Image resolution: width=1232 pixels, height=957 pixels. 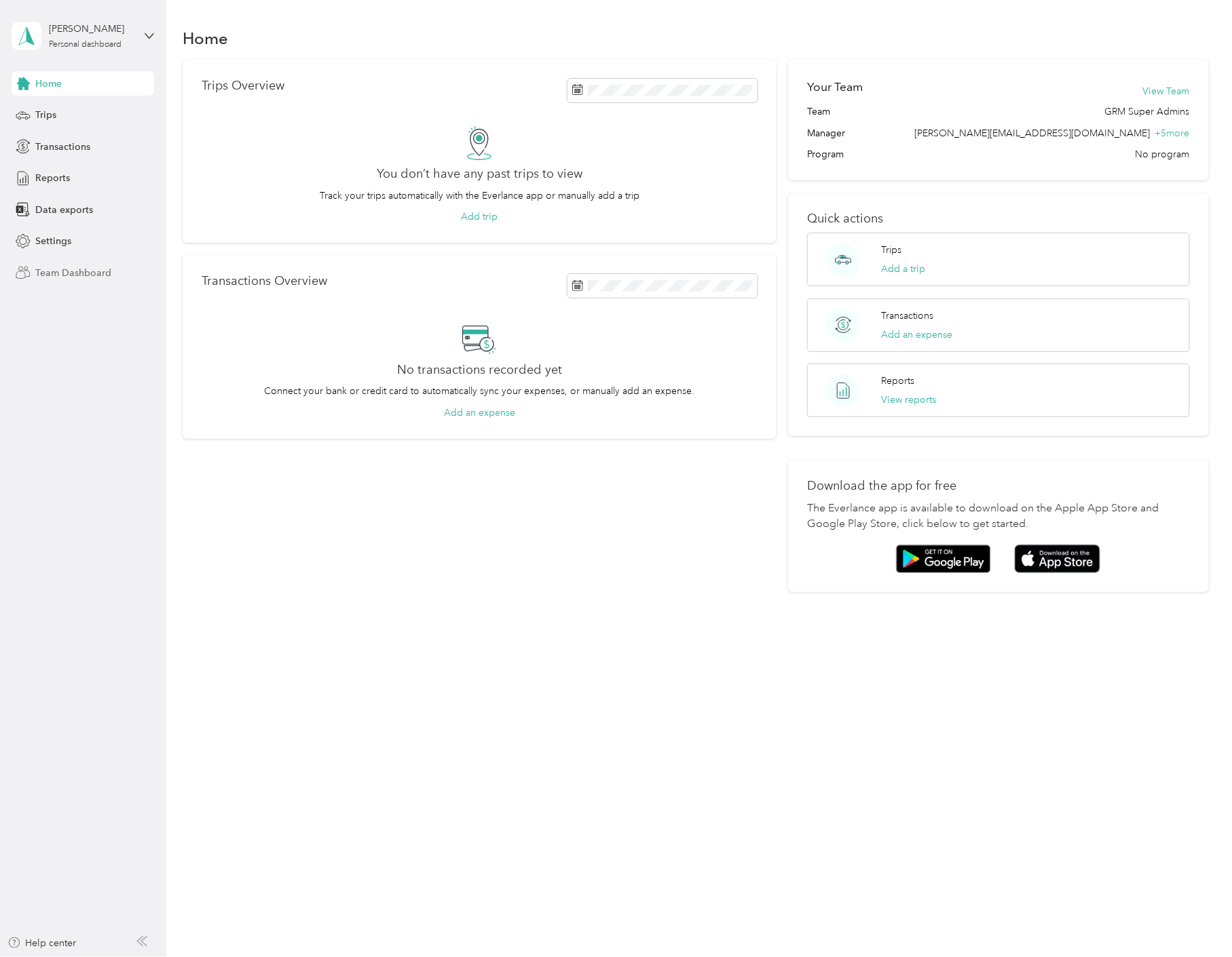 What do you see at coordinates (479, 174) in the screenshot?
I see `h2: You don’t have any past trips to view` at bounding box center [479, 174].